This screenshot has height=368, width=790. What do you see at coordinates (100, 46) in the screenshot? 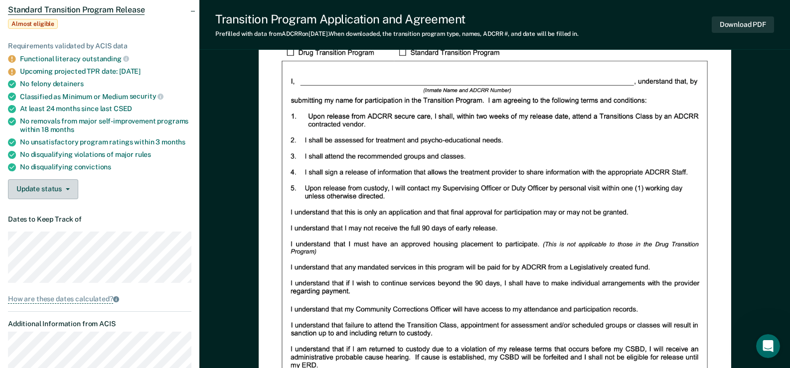
I see `div: Requirements validated by ACIS data` at bounding box center [100, 46].